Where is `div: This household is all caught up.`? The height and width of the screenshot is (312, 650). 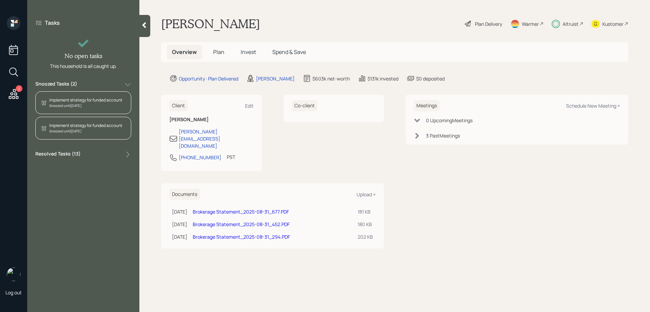
div: This household is all caught up. is located at coordinates (83, 66).